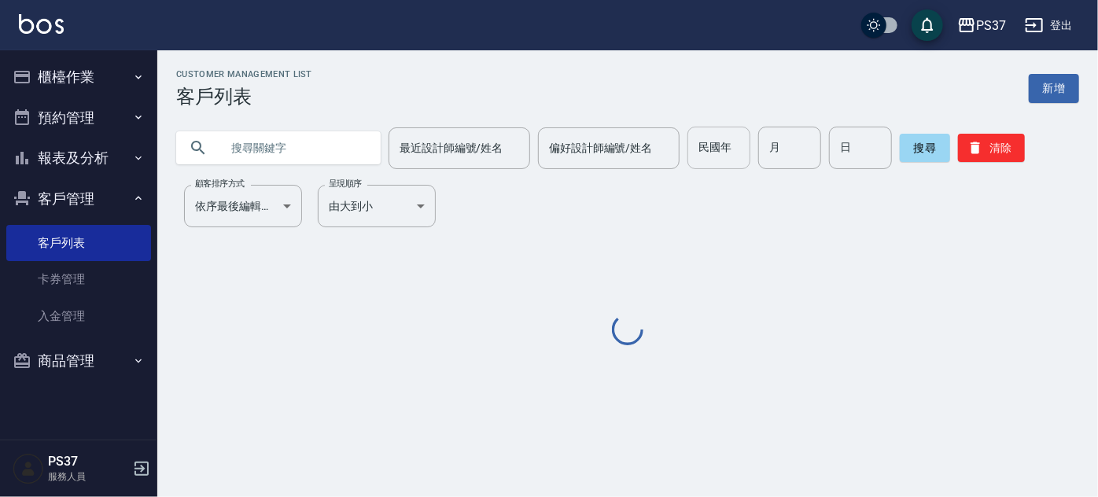 The height and width of the screenshot is (497, 1098). What do you see at coordinates (294, 148) in the screenshot?
I see `input: 搜尋關鍵字` at bounding box center [294, 148].